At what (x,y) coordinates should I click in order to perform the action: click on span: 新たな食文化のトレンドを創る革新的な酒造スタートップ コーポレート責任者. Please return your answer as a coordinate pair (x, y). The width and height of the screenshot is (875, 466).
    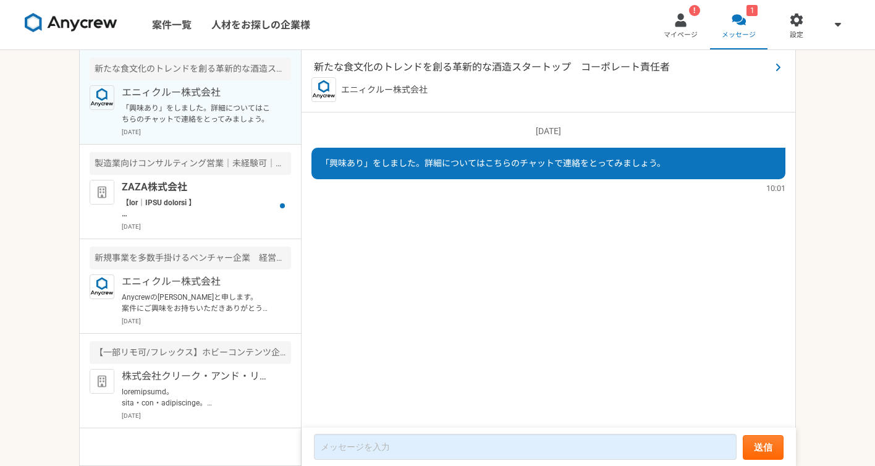
    Looking at the image, I should click on (542, 67).